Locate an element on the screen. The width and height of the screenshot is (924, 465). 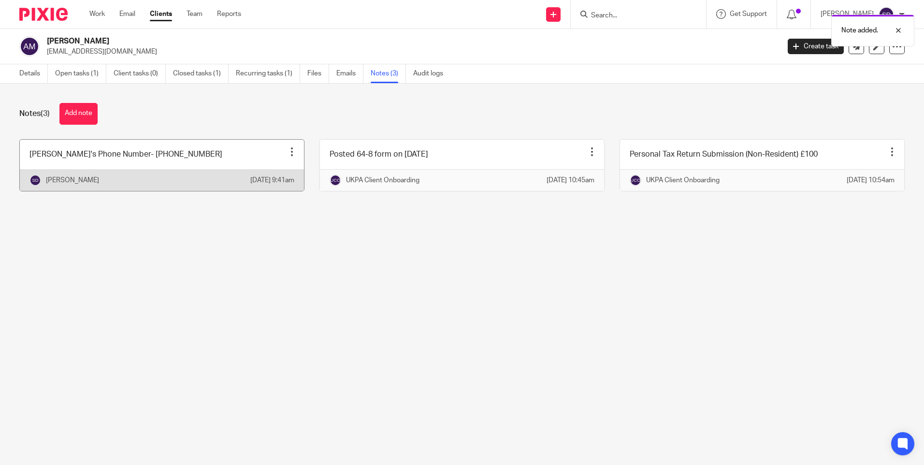
a: Client tasks (0) is located at coordinates (140, 73).